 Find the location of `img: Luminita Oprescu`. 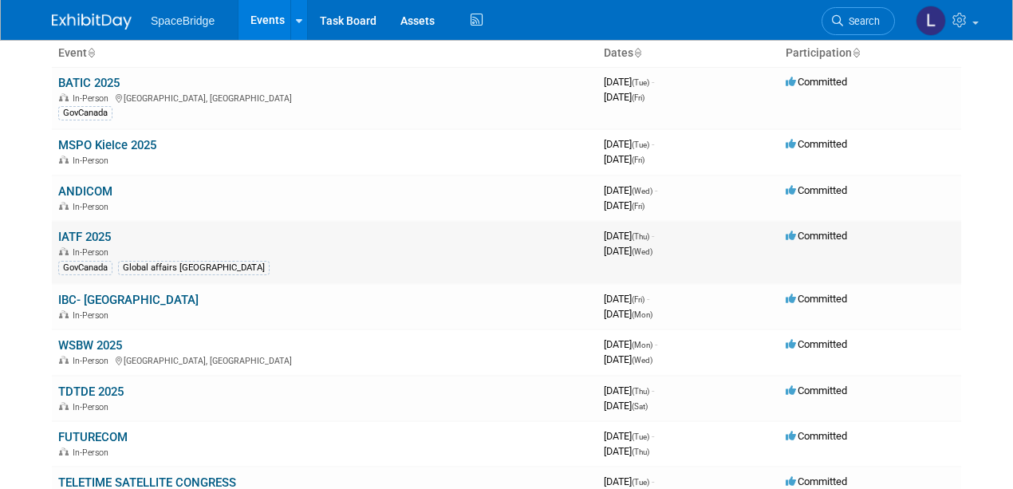

img: Luminita Oprescu is located at coordinates (931, 21).